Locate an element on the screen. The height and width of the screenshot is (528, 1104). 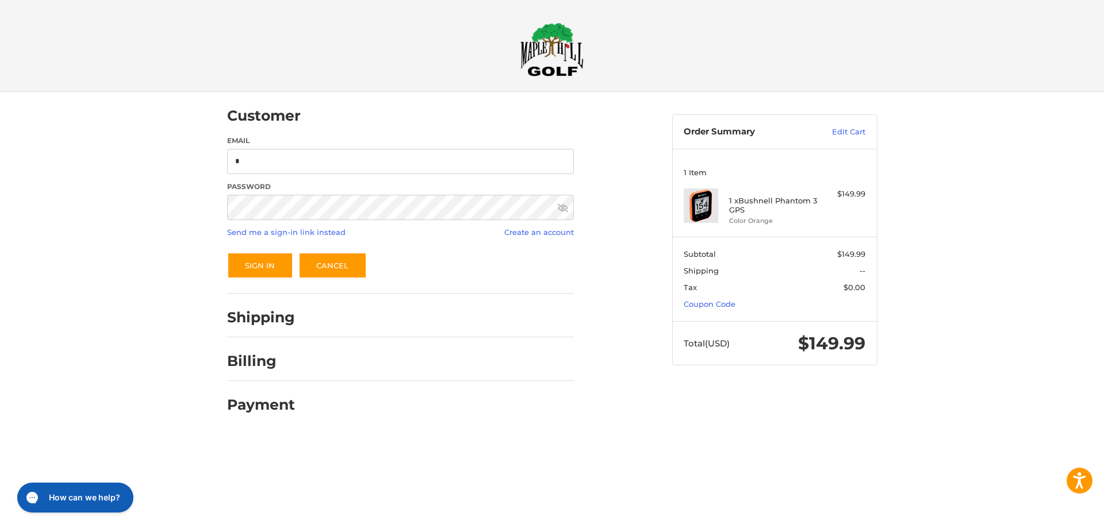
h3: Order Summary is located at coordinates (745, 132).